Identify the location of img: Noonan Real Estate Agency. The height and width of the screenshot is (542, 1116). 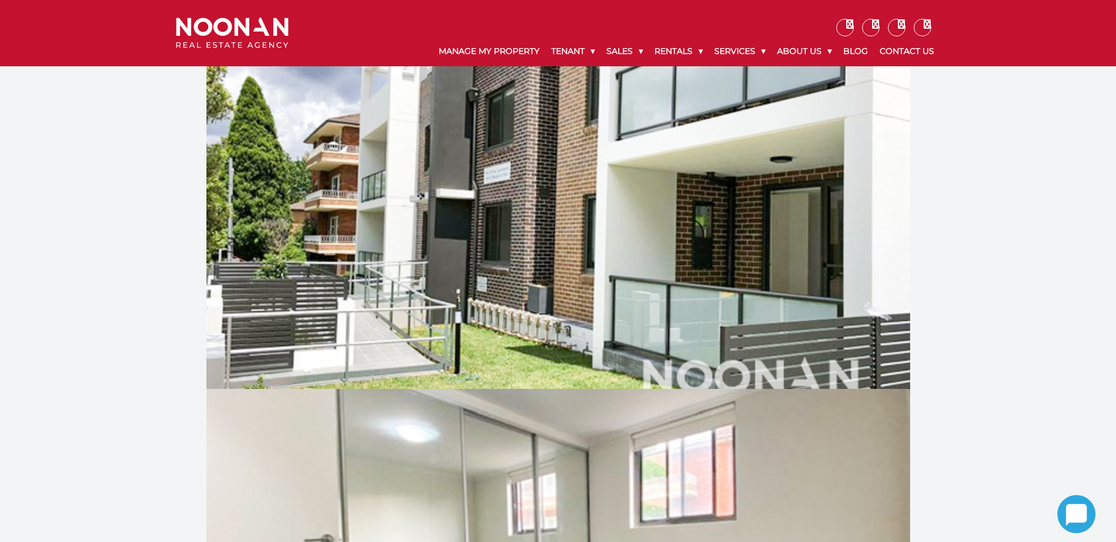
(232, 33).